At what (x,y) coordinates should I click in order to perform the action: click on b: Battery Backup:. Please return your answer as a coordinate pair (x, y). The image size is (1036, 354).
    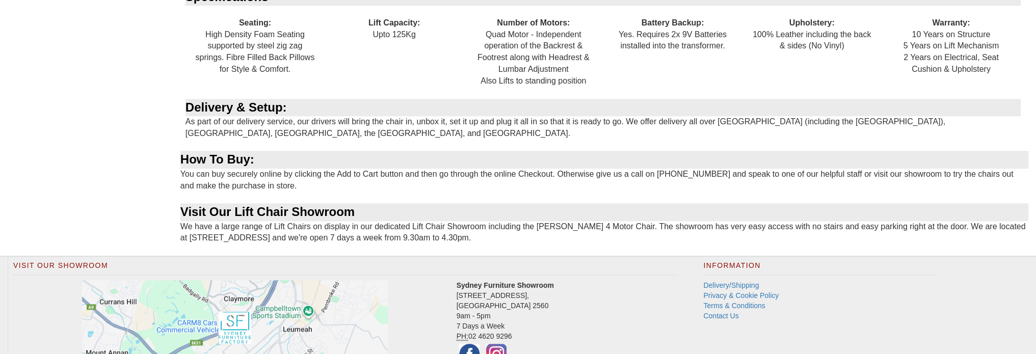
    Looking at the image, I should click on (673, 22).